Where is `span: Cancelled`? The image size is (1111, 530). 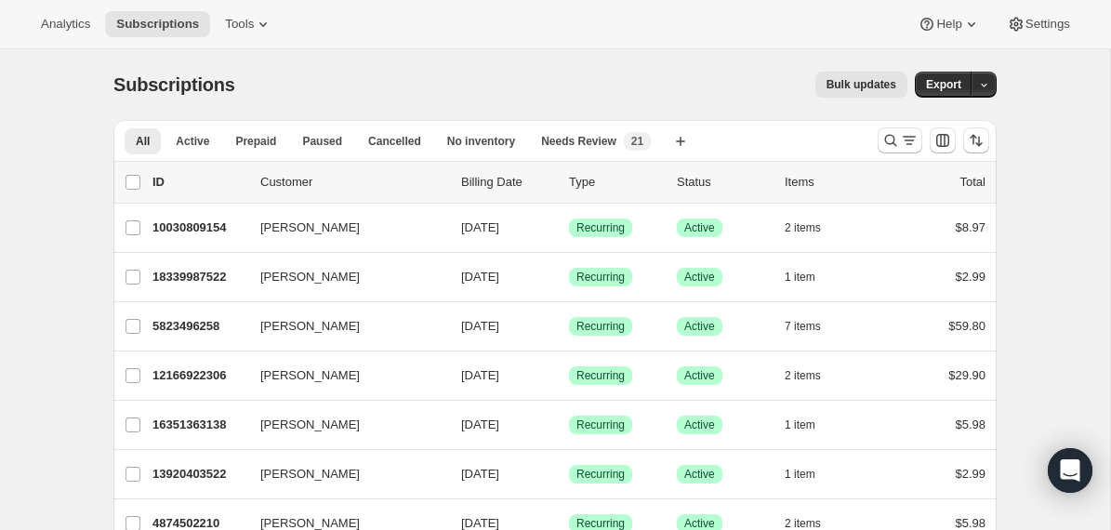
span: Cancelled is located at coordinates (394, 141).